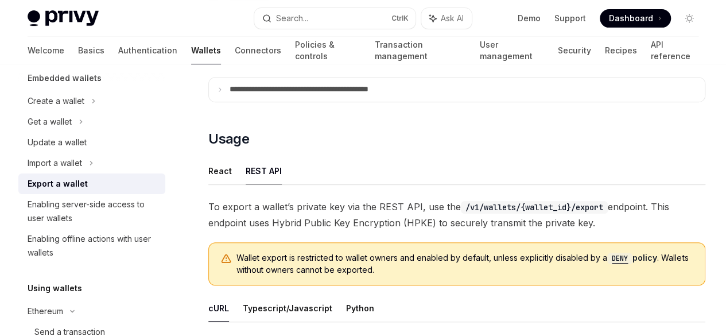 The image size is (726, 336). Describe the element at coordinates (92, 184) in the screenshot. I see `a: Export a wallet` at that location.